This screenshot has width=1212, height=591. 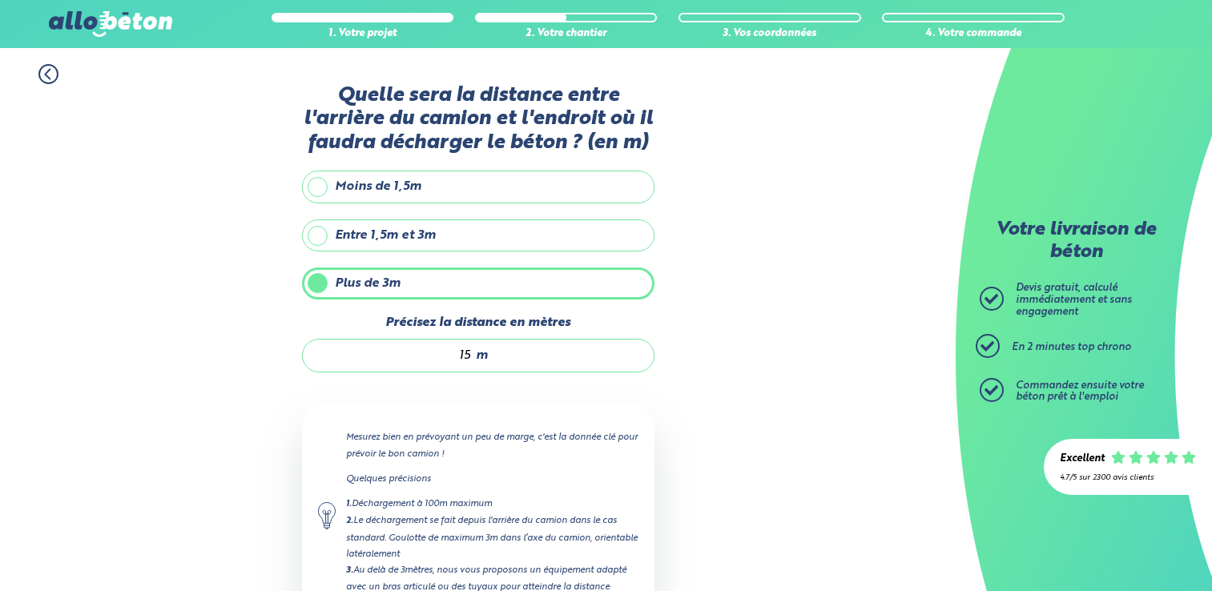 What do you see at coordinates (492, 445) in the screenshot?
I see `p: Mesurez bien en prévoyant un peu de marge, c'est la donnée clé pour prévoir le bon camion !` at bounding box center [492, 445].